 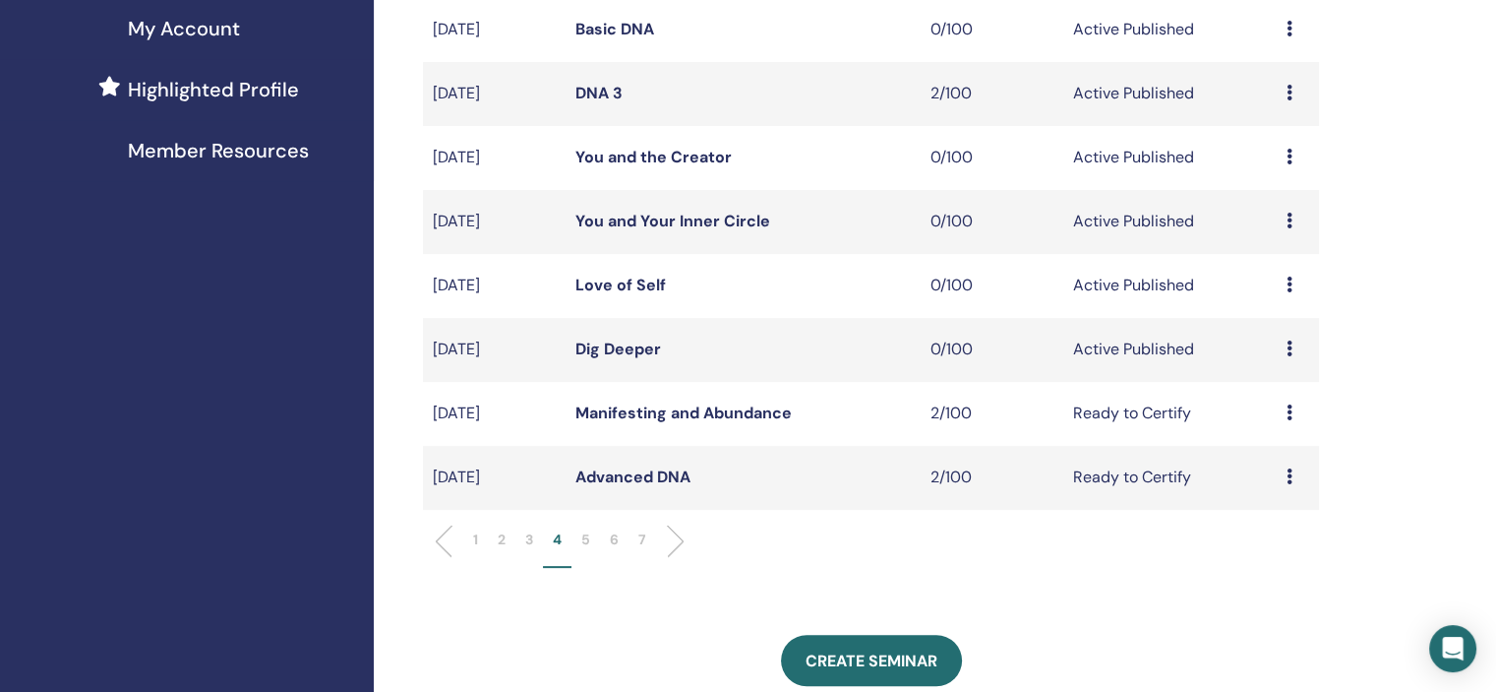 What do you see at coordinates (618, 348) in the screenshot?
I see `a: Dig Deeper` at bounding box center [618, 348].